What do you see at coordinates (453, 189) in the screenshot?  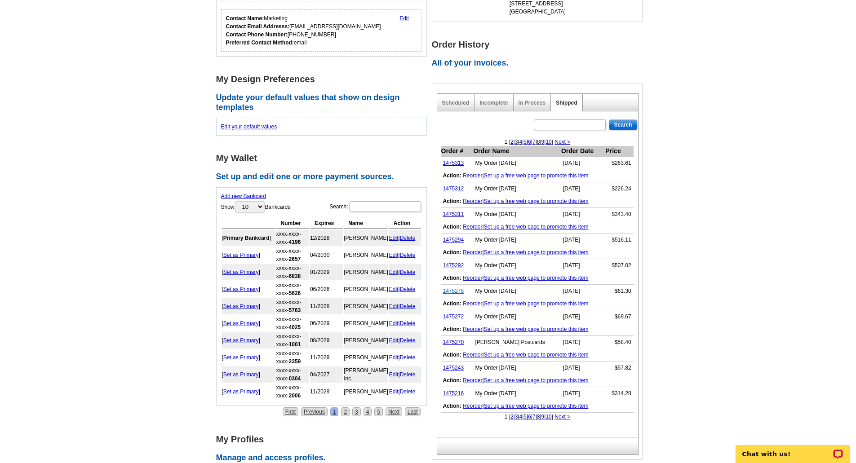 I see `a: 1475312` at bounding box center [453, 189].